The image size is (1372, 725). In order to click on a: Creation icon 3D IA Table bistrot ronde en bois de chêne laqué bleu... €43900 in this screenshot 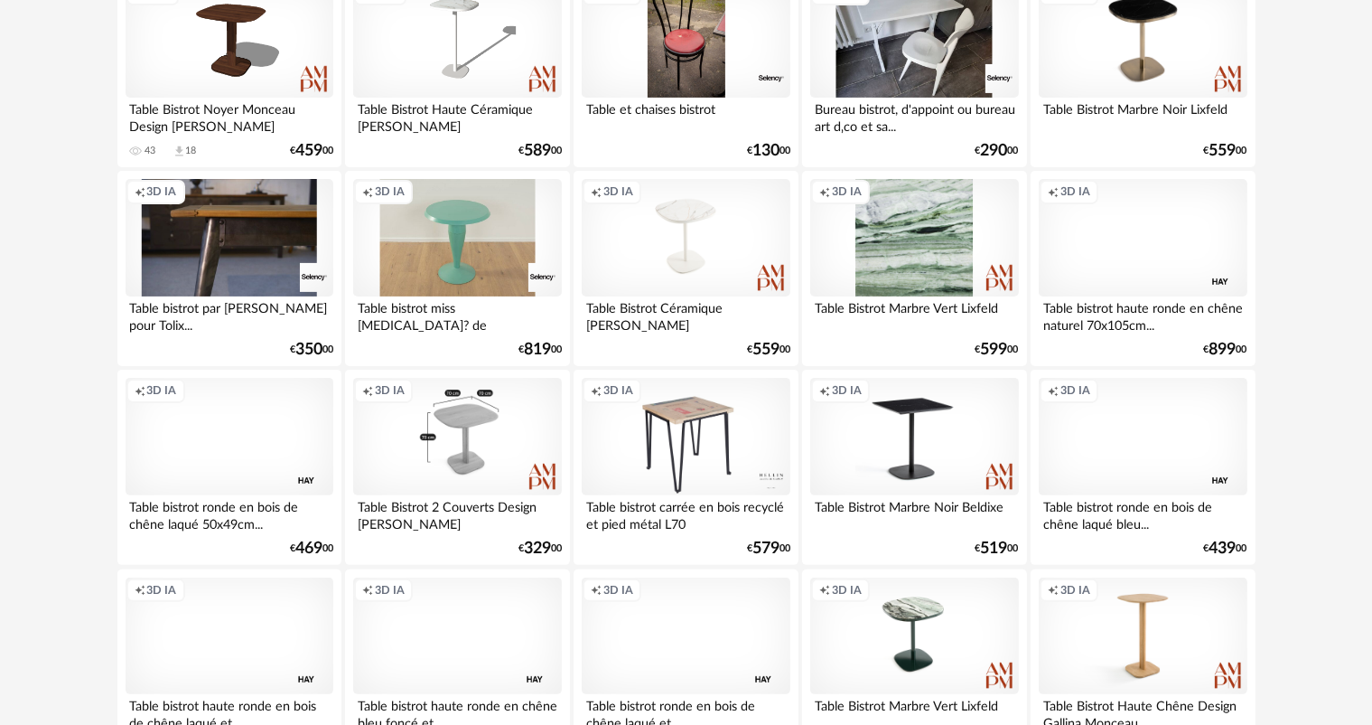, I will do `click(1143, 467)`.